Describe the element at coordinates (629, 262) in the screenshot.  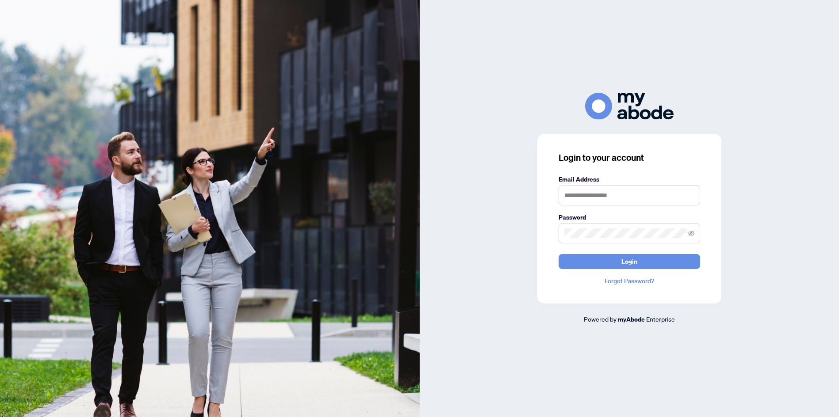
I see `button: Login` at that location.